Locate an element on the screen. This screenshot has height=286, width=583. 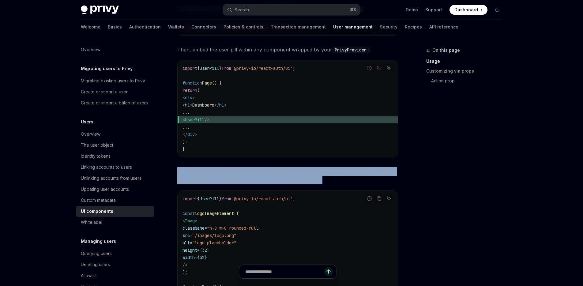
a: Migrating existing users to Privy is located at coordinates (115, 81).